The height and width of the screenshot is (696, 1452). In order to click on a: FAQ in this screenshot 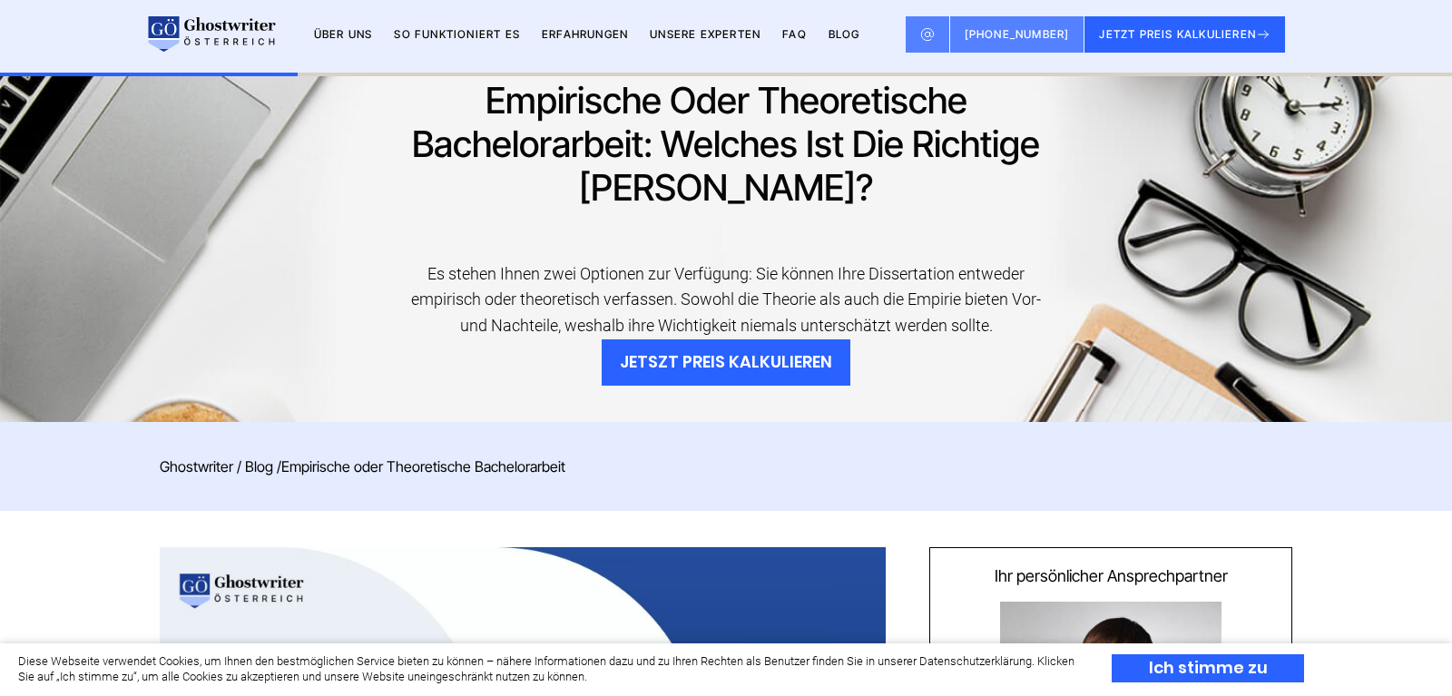, I will do `click(794, 34)`.